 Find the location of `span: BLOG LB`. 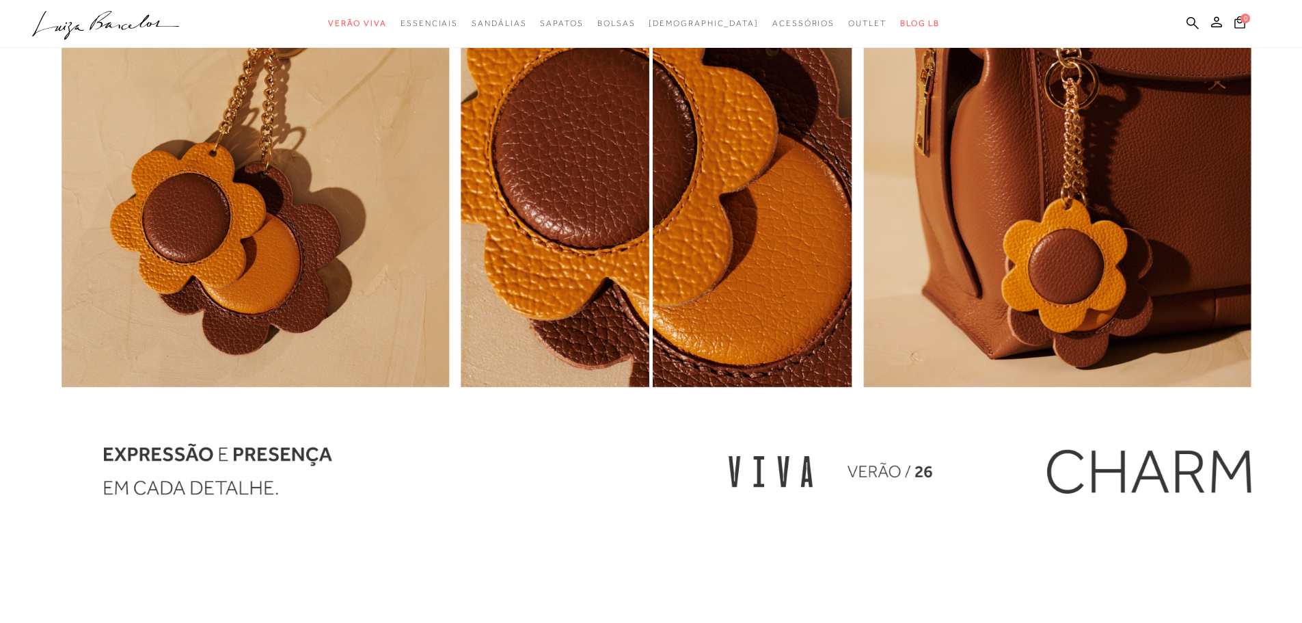

span: BLOG LB is located at coordinates (920, 23).